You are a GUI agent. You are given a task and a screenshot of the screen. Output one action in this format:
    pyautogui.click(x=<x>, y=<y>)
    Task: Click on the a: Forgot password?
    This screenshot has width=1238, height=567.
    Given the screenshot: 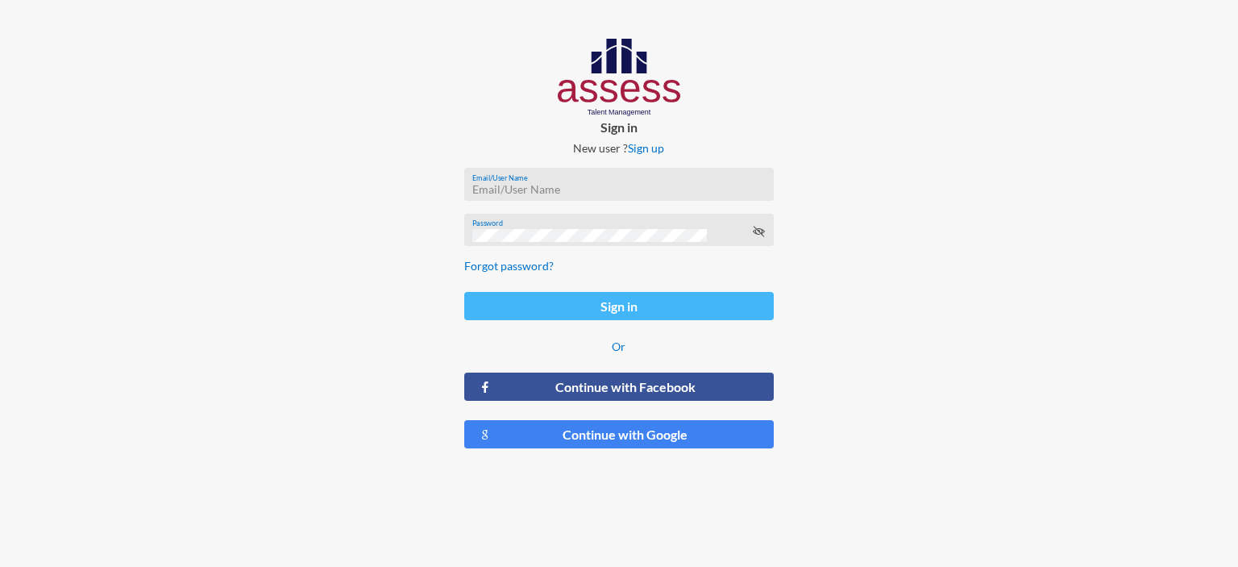 What is the action you would take?
    pyautogui.click(x=509, y=265)
    